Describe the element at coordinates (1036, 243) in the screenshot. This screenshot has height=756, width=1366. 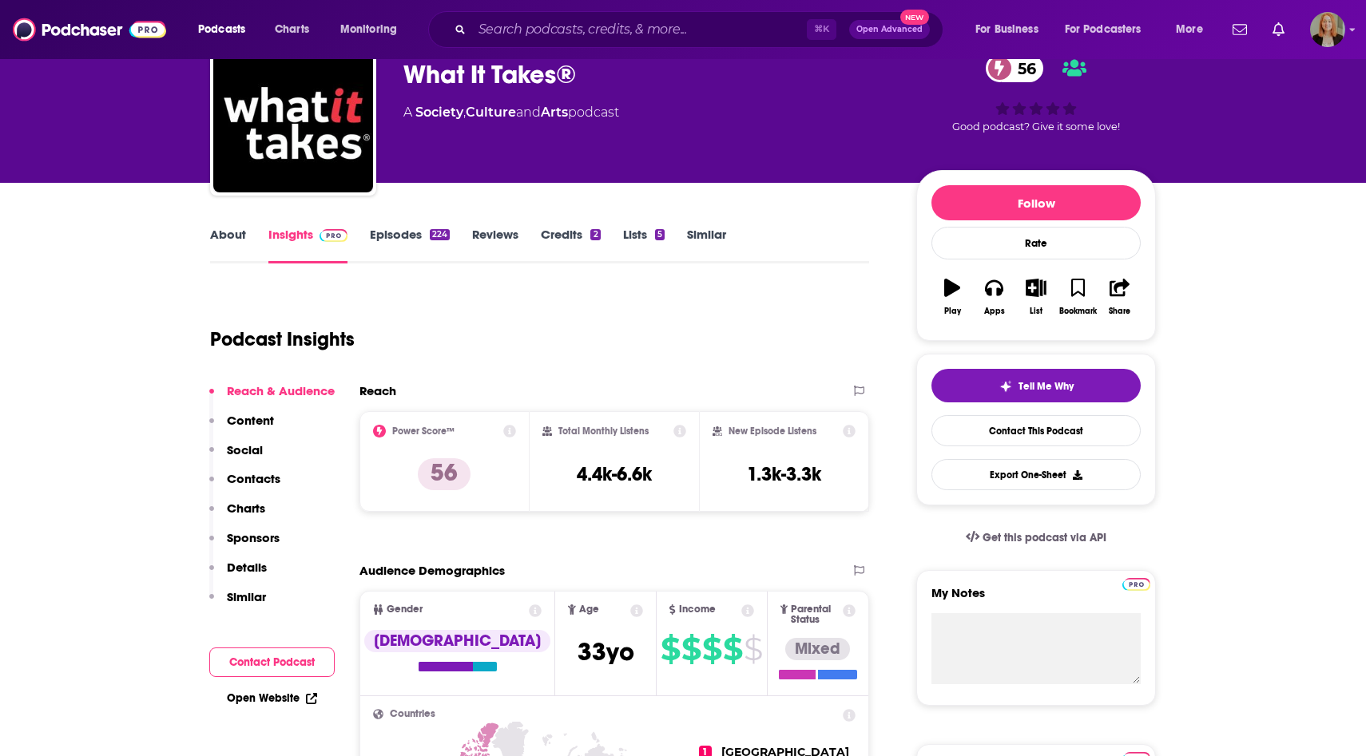
I see `div: Rate` at that location.